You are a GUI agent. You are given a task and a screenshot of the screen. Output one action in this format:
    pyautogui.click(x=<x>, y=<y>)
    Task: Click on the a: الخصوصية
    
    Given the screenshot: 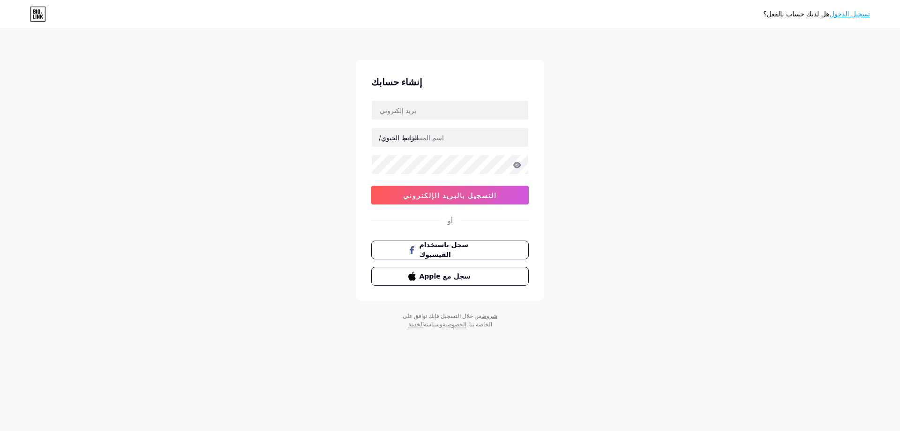 What is the action you would take?
    pyautogui.click(x=454, y=324)
    